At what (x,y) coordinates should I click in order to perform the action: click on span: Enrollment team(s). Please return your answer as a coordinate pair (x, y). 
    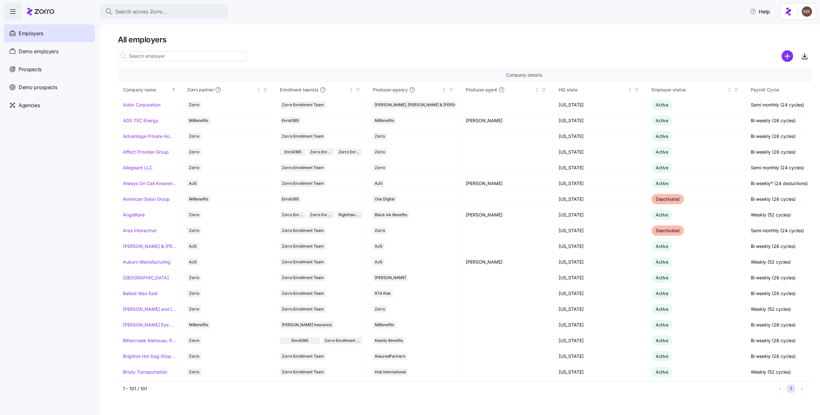
    Looking at the image, I should click on (299, 90).